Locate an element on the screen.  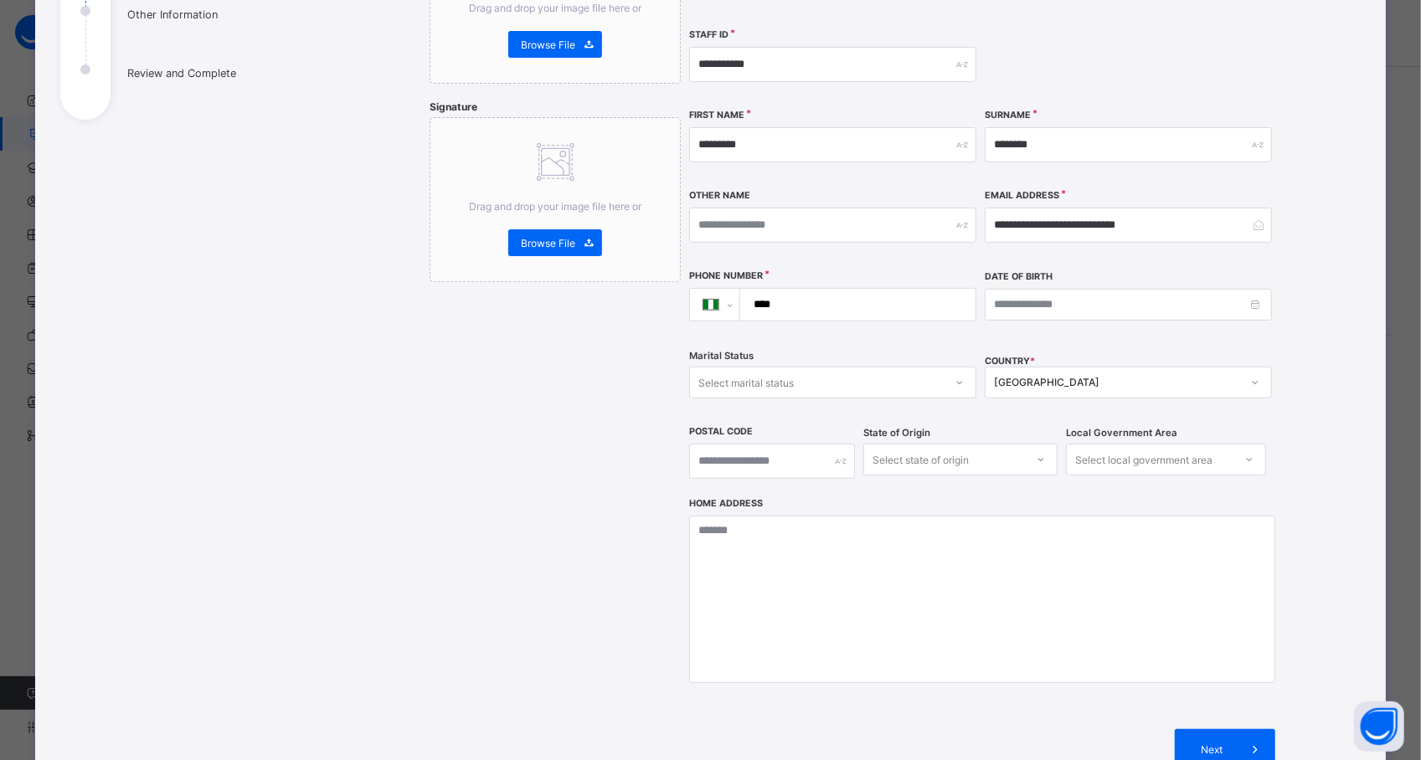
label: First Name is located at coordinates (717, 115).